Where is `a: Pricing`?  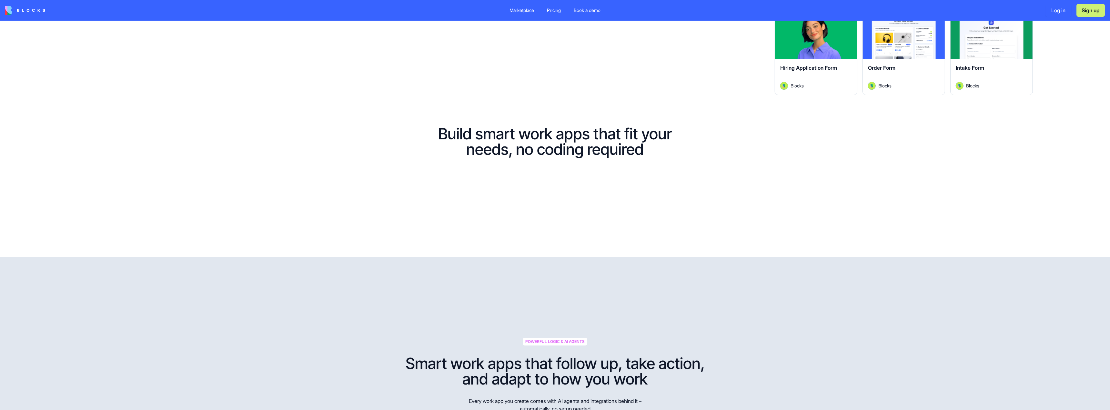 a: Pricing is located at coordinates (554, 10).